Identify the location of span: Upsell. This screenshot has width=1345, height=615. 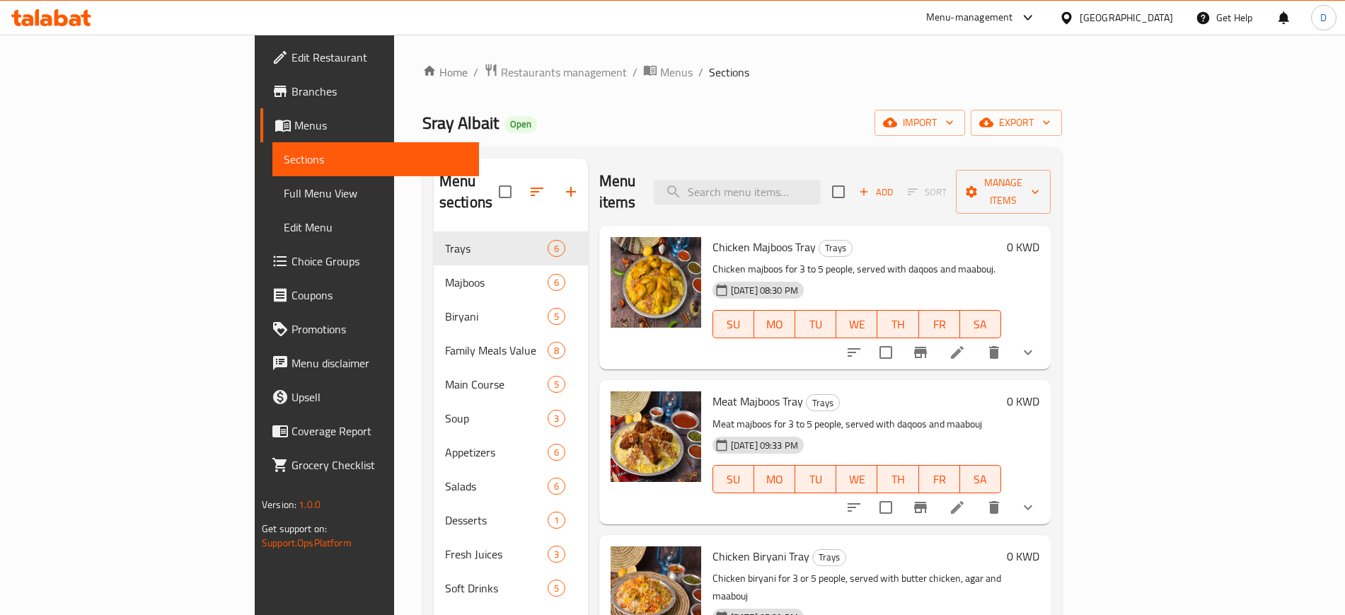
(379, 397).